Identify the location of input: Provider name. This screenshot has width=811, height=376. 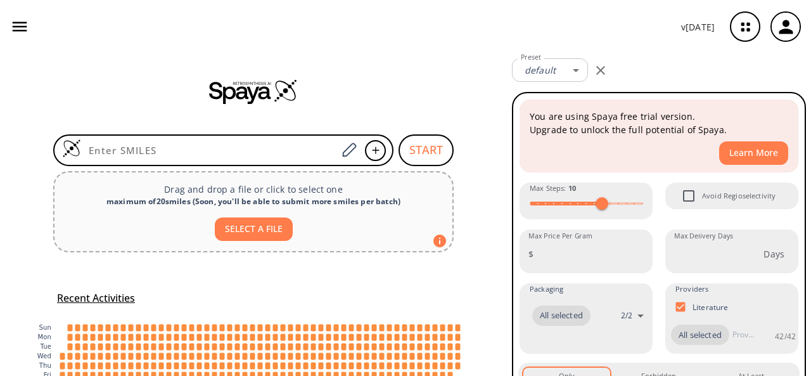
(743, 335).